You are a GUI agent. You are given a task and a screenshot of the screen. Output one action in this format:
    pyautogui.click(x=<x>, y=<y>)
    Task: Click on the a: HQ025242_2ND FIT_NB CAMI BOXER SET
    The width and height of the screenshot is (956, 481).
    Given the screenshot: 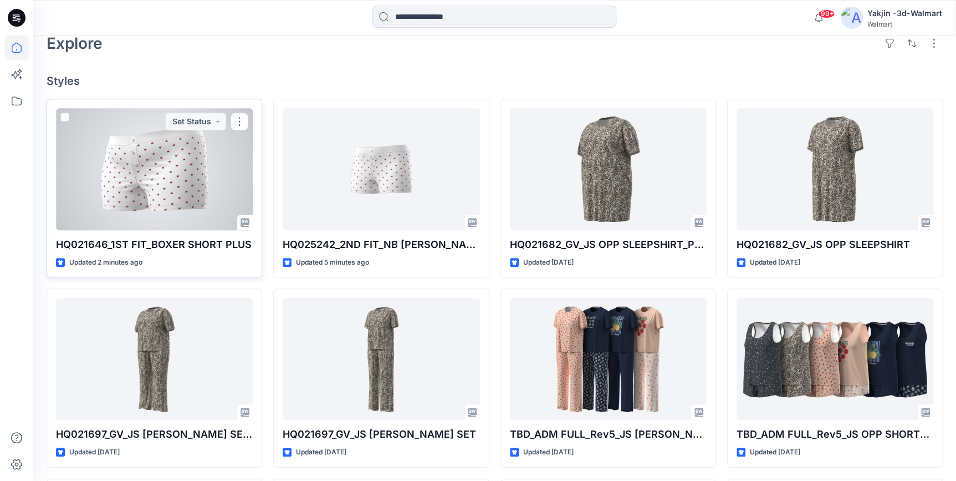 What is the action you would take?
    pyautogui.click(x=381, y=169)
    